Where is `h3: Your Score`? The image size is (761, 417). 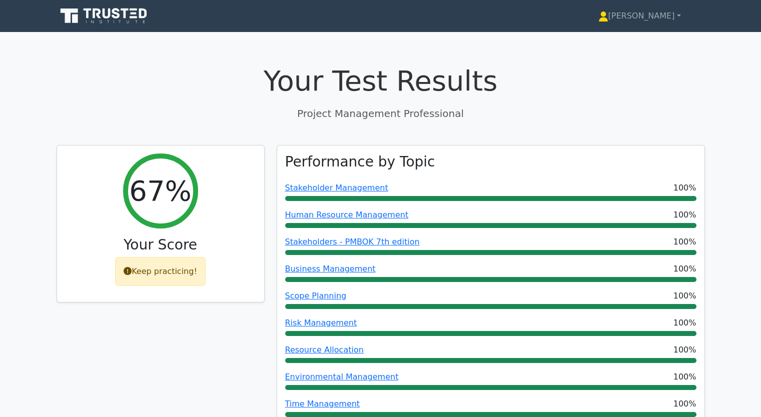 h3: Your Score is located at coordinates (161, 245).